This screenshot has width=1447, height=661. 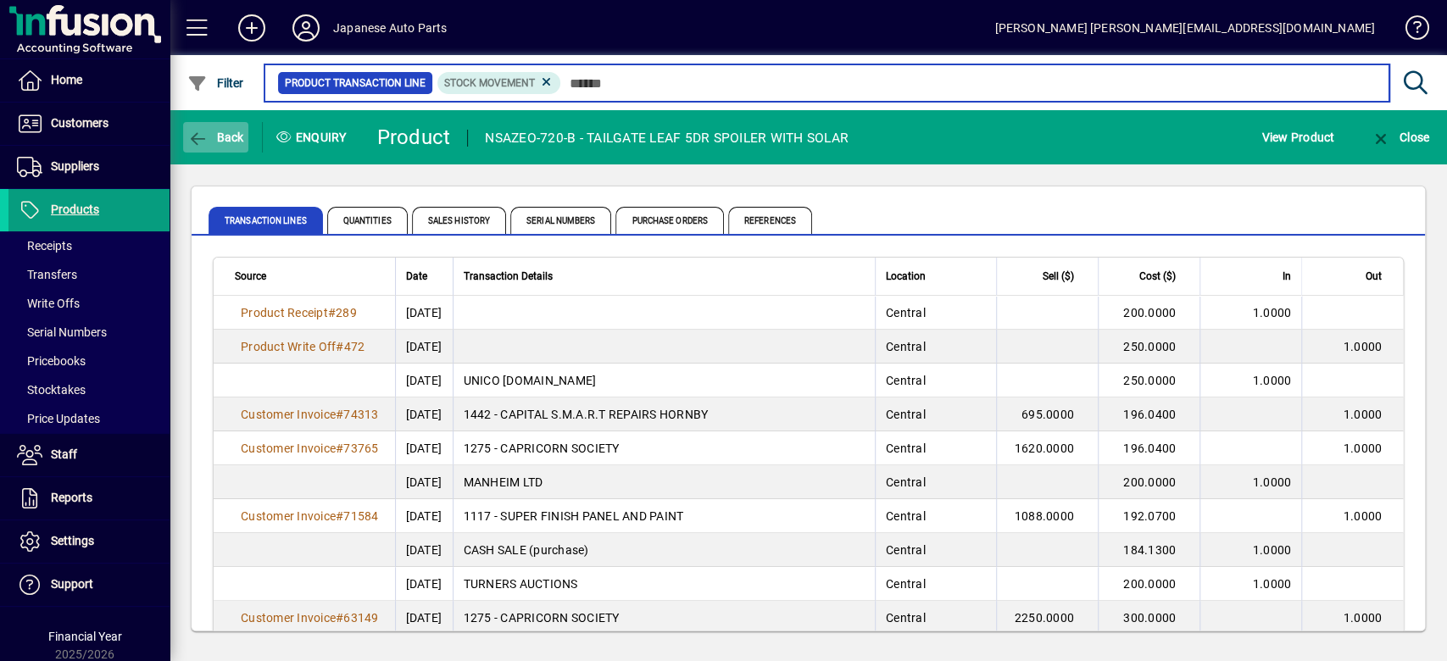 I want to click on span: Pricebooks, so click(x=51, y=361).